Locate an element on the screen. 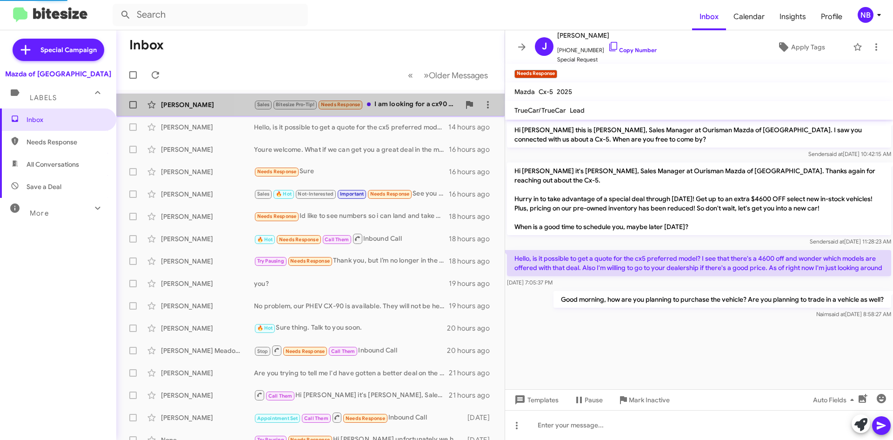 The width and height of the screenshot is (893, 440). span: Special Campaign is located at coordinates (68, 50).